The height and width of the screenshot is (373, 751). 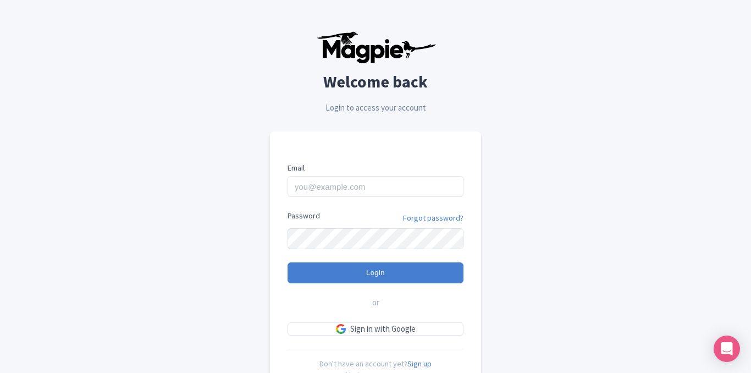 What do you see at coordinates (376, 168) in the screenshot?
I see `label: Email` at bounding box center [376, 168].